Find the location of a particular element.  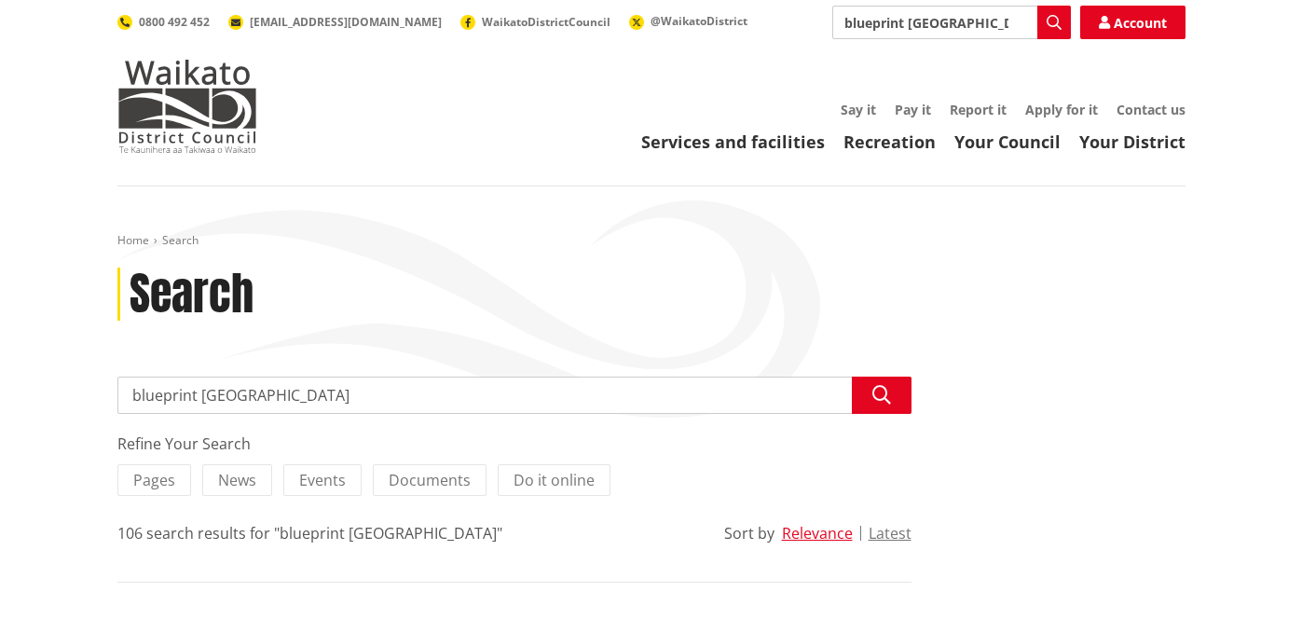

a: Pay it is located at coordinates (912, 109).